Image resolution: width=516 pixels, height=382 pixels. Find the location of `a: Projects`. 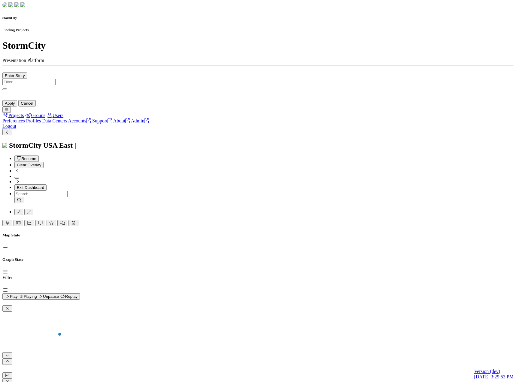

a: Projects is located at coordinates (13, 115).